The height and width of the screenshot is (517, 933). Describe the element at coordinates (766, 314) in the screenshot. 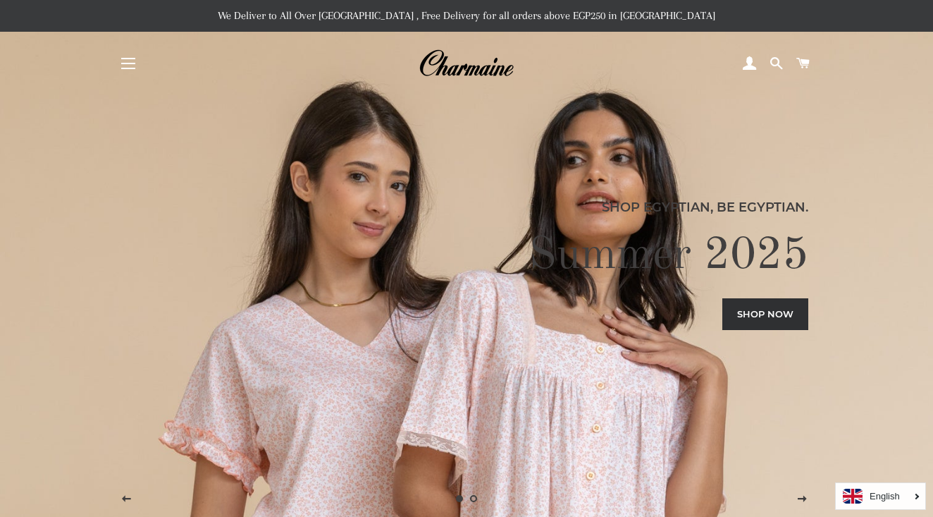

I see `a: Shop now` at that location.